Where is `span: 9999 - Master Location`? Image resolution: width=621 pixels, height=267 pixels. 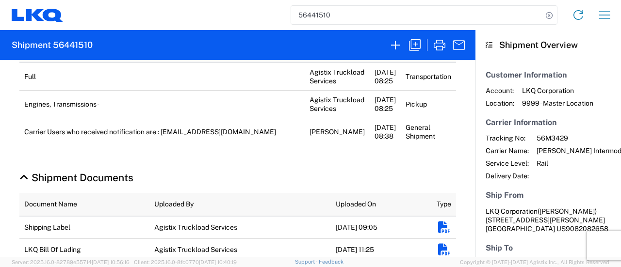
span: 9999 - Master Location is located at coordinates (558, 103).